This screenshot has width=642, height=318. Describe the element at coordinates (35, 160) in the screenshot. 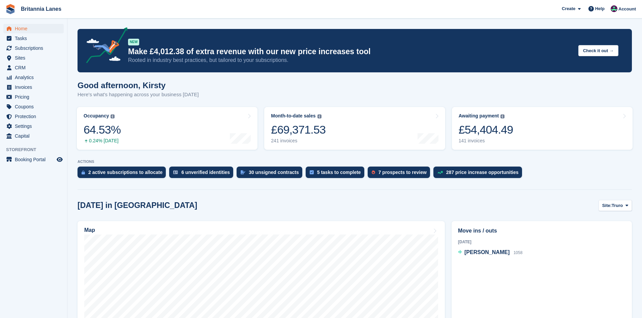

I see `span: Booking Portal` at that location.